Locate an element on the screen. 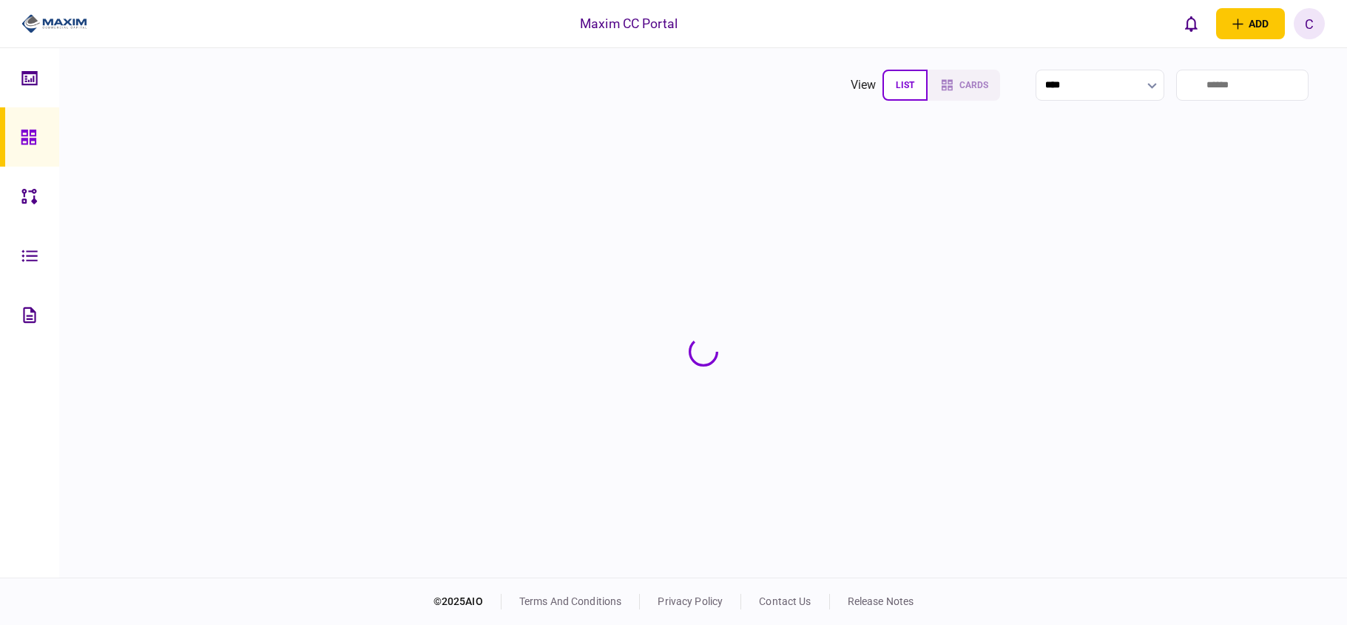  button: open adding identity options is located at coordinates (1251, 24).